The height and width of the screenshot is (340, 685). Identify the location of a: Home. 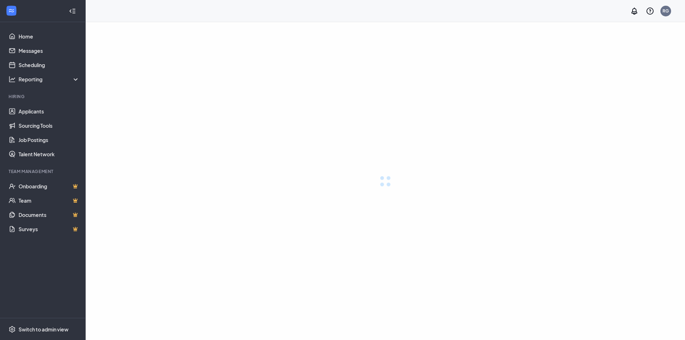
(49, 36).